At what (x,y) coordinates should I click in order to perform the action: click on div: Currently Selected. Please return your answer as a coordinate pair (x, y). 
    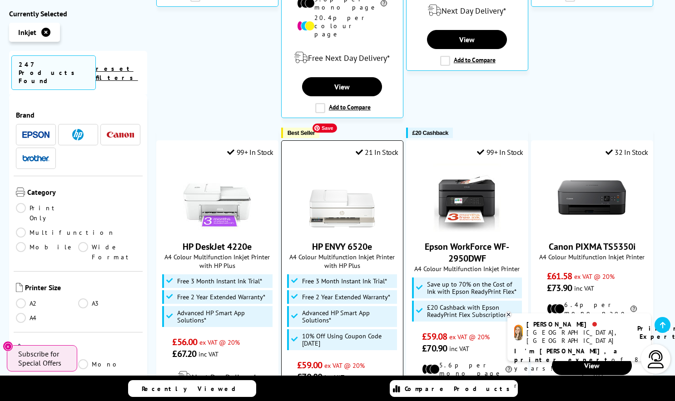
    Looking at the image, I should click on (78, 14).